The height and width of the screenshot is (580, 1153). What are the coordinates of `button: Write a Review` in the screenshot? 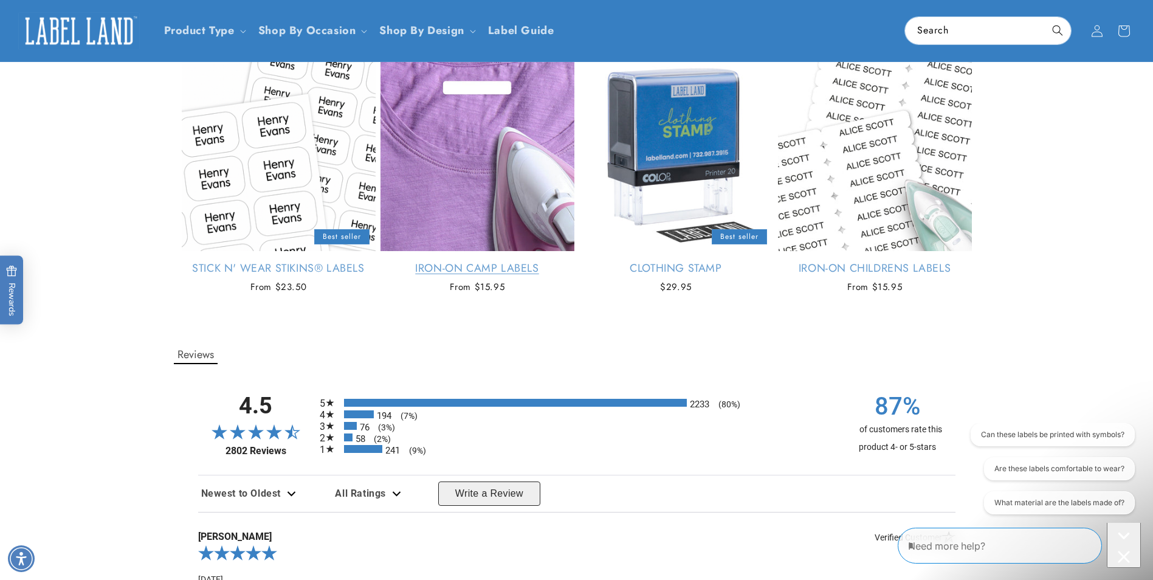 It's located at (489, 494).